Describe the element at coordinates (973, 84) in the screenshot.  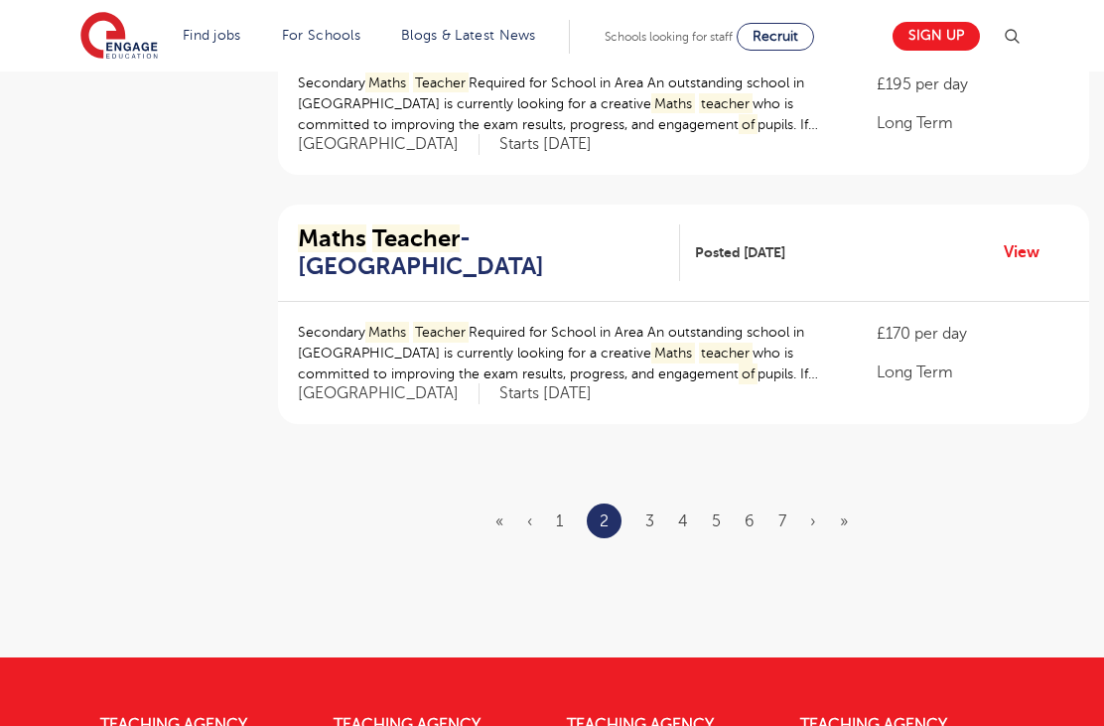
I see `p: £195 per day` at that location.